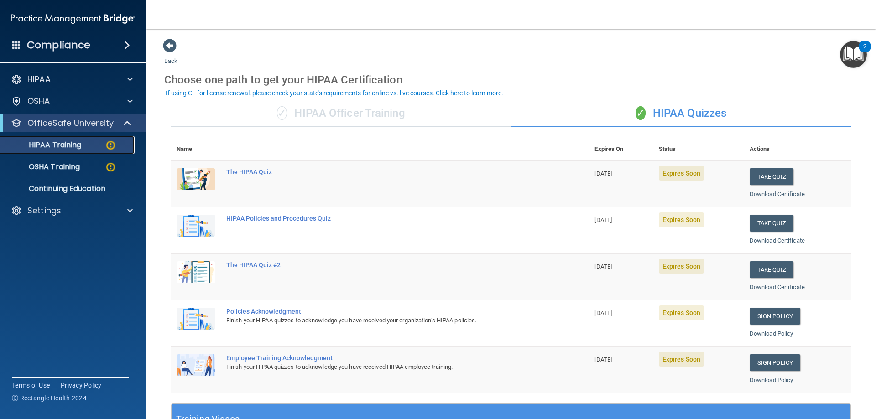  What do you see at coordinates (384, 218) in the screenshot?
I see `div: HIPAA Policies and Procedures Quiz` at bounding box center [384, 218].